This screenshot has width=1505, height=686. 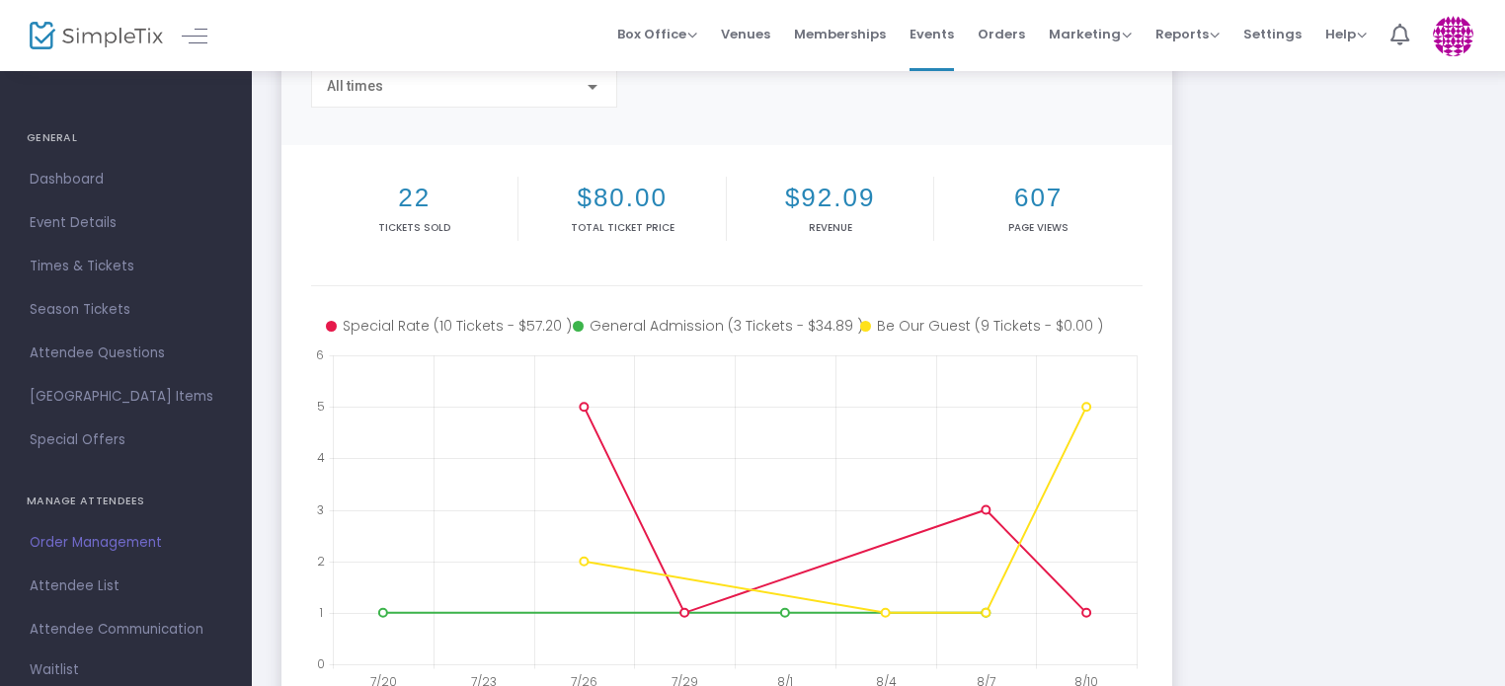 I want to click on span: All times, so click(x=355, y=86).